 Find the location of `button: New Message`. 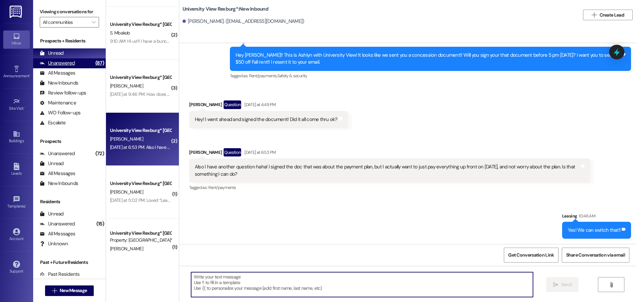

button: New Message is located at coordinates (70, 291).